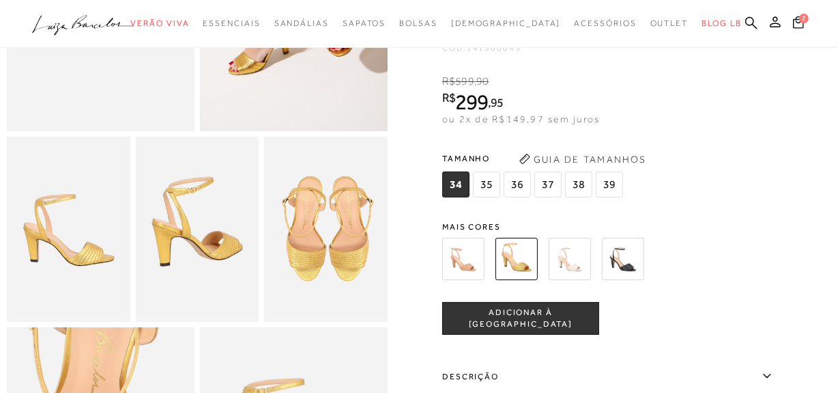  I want to click on span: 35, so click(487, 184).